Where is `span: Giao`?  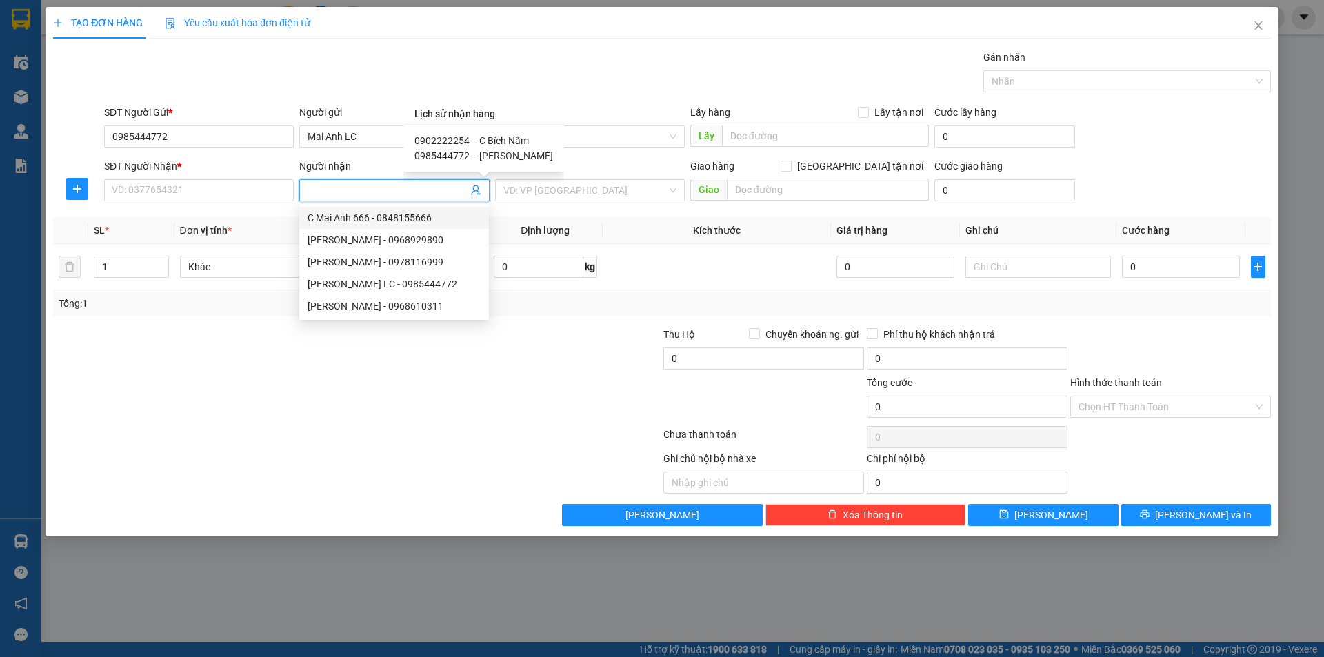 span: Giao is located at coordinates (708, 190).